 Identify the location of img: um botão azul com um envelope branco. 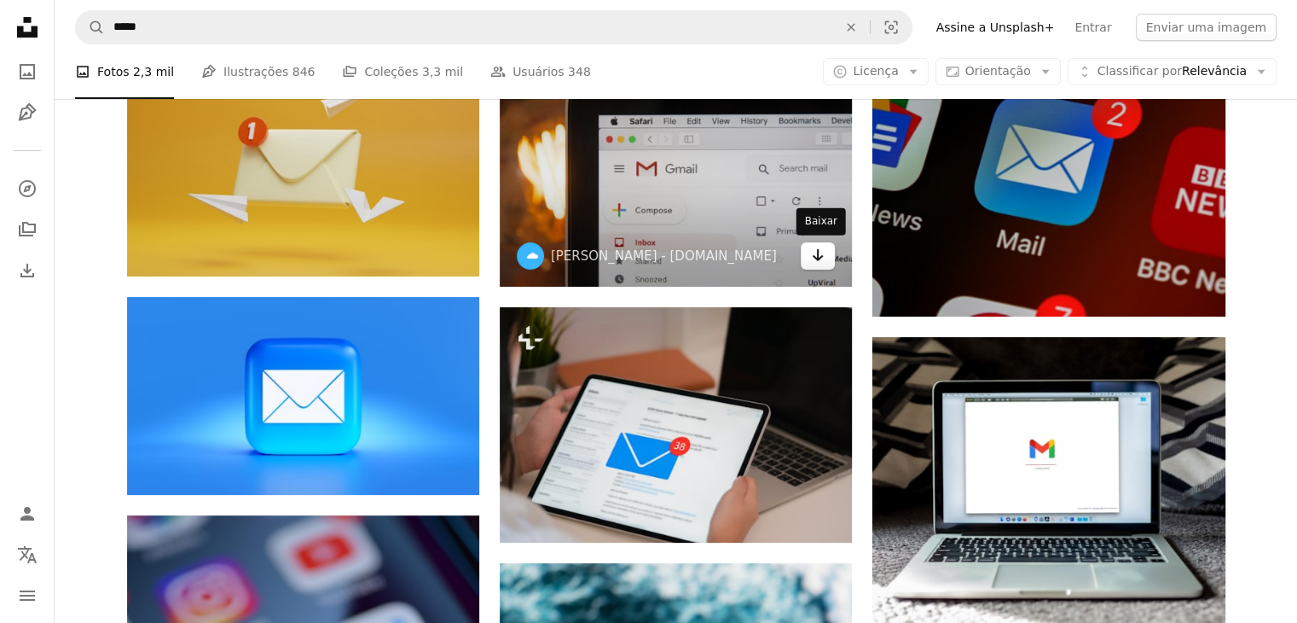
(303, 396).